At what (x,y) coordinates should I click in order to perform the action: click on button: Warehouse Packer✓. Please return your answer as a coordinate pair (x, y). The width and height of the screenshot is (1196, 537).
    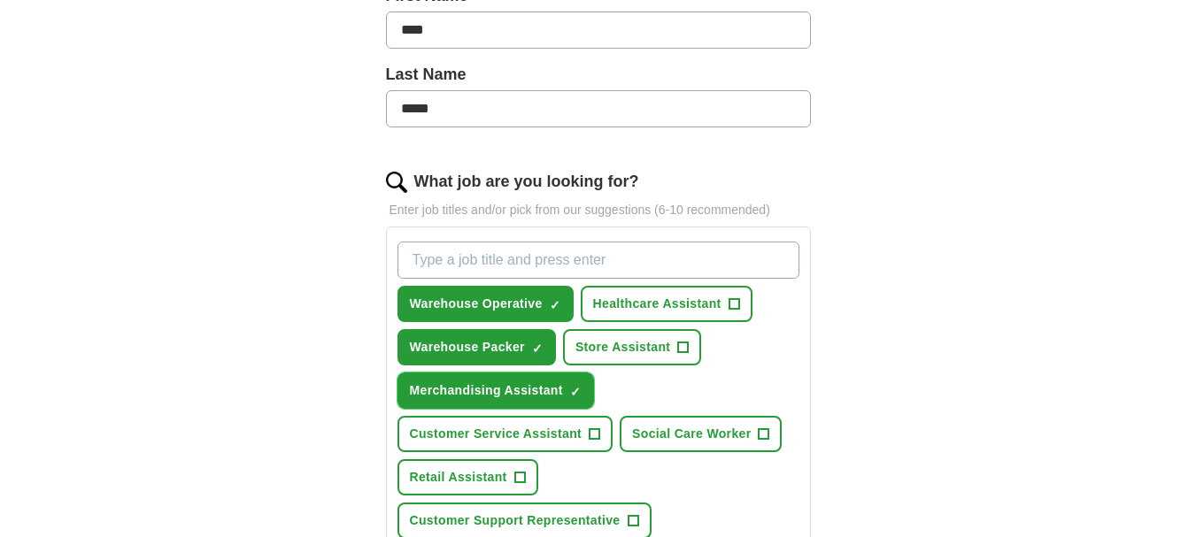
    Looking at the image, I should click on (476, 347).